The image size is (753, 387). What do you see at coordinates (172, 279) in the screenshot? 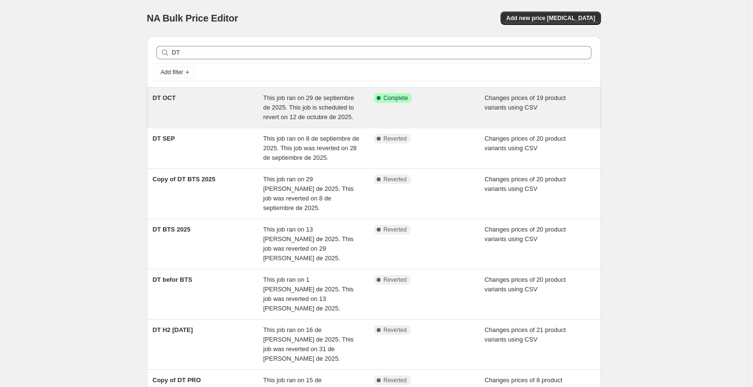
I see `span: DT befor BTS` at bounding box center [172, 279].